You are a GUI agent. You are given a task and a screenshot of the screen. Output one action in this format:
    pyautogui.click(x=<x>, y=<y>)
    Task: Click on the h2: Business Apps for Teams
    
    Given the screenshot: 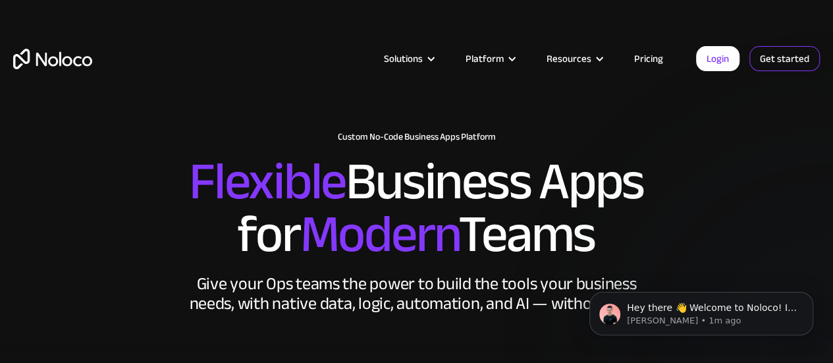 What is the action you would take?
    pyautogui.click(x=416, y=208)
    